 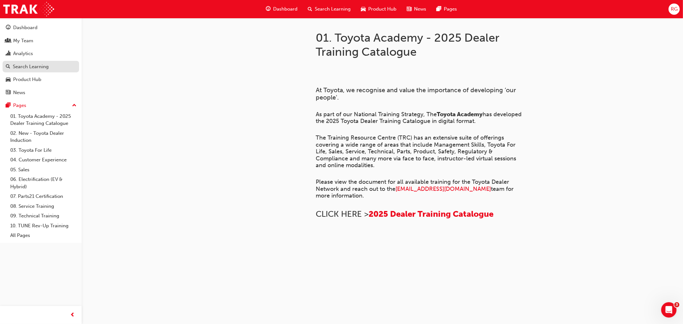 What do you see at coordinates (431, 214) in the screenshot?
I see `span: 2025 Dealer Training Catalogue` at bounding box center [431, 214].